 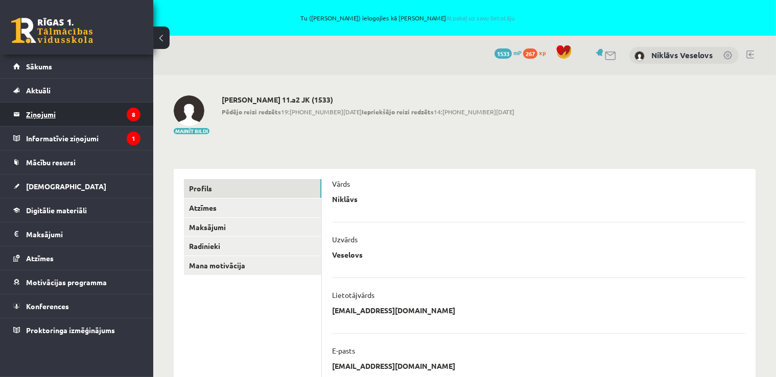 What do you see at coordinates (252, 246) in the screenshot?
I see `a: Radinieki` at bounding box center [252, 246].